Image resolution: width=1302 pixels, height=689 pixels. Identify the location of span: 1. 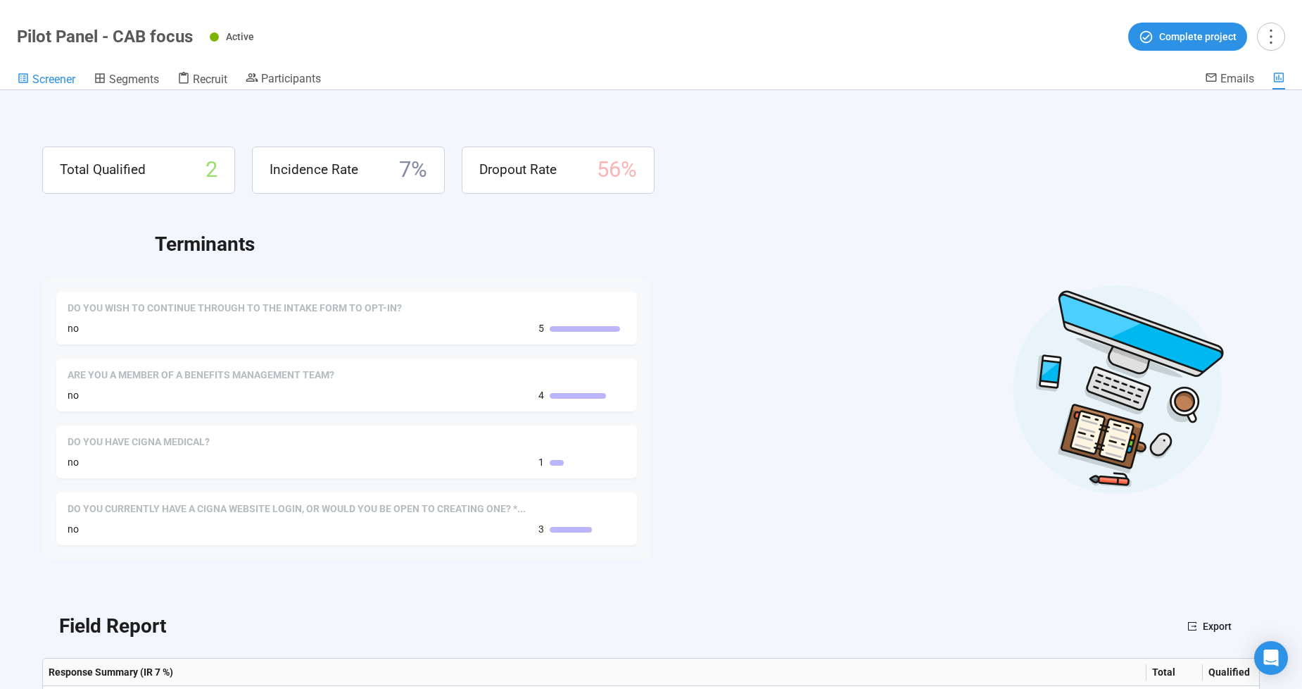
(541, 462).